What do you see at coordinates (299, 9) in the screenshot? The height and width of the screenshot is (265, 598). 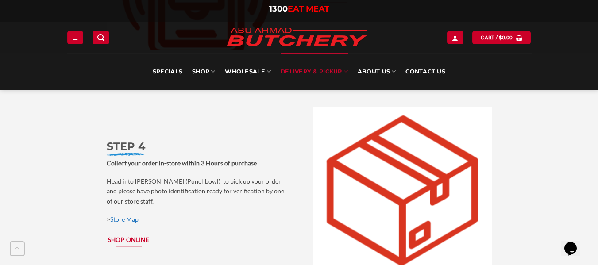 I see `a: 1300EAT MEAT` at bounding box center [299, 9].